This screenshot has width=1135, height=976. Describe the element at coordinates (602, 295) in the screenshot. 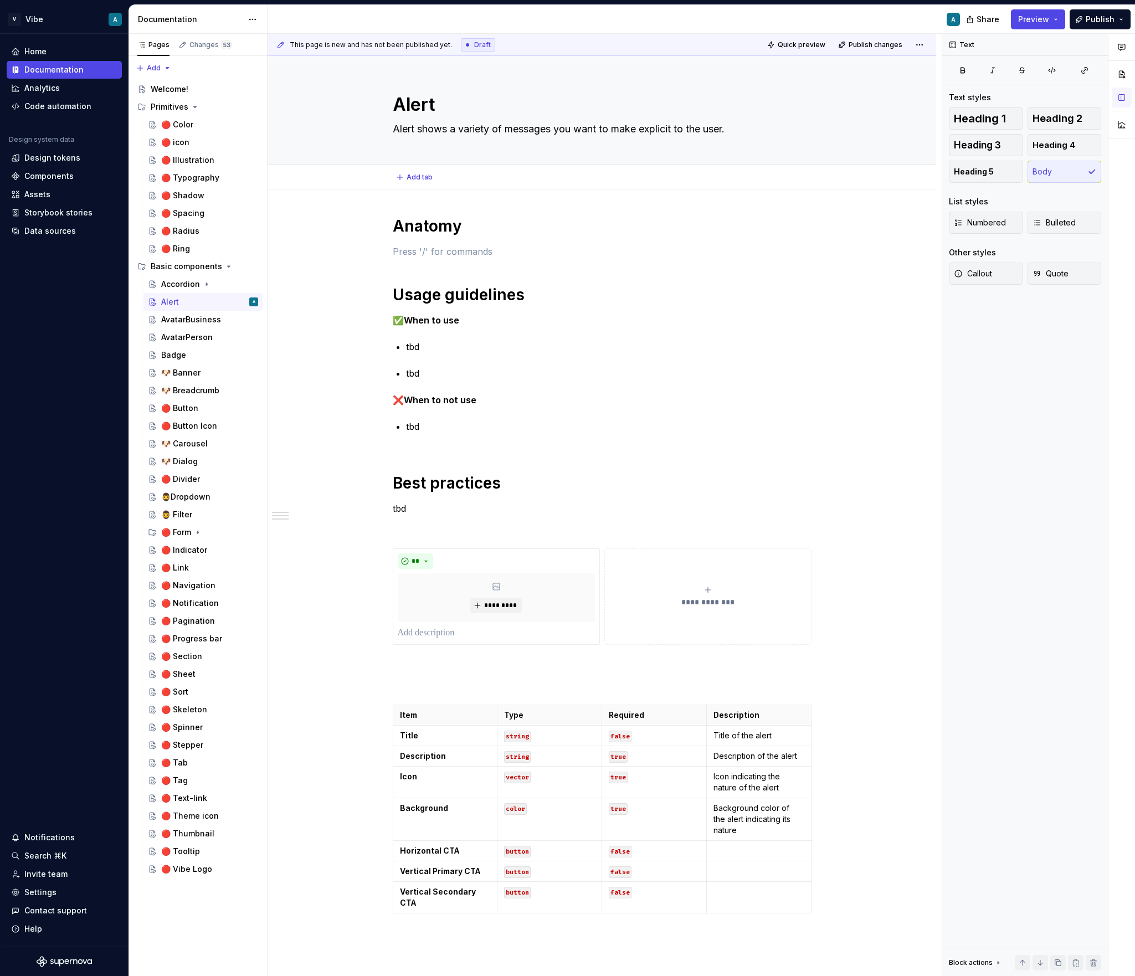

I see `h1: Usage guidelines` at that location.